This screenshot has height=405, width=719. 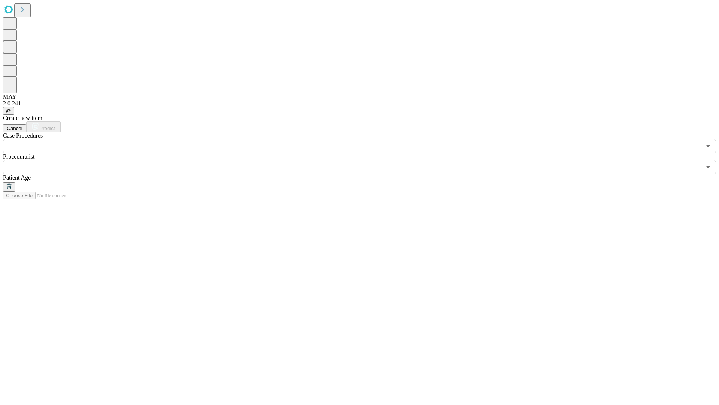 I want to click on span: Patient Age, so click(x=17, y=177).